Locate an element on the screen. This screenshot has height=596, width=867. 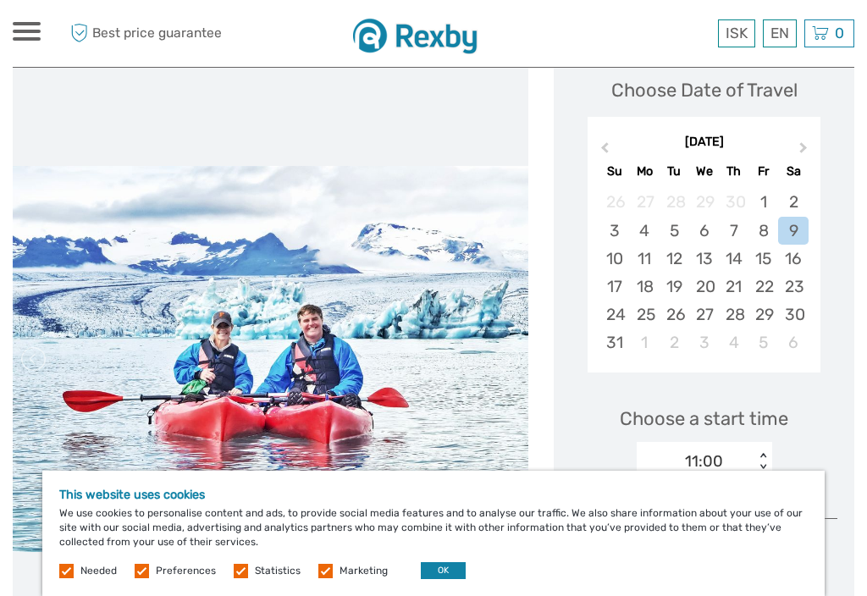
button: Previous Month is located at coordinates (603, 152).